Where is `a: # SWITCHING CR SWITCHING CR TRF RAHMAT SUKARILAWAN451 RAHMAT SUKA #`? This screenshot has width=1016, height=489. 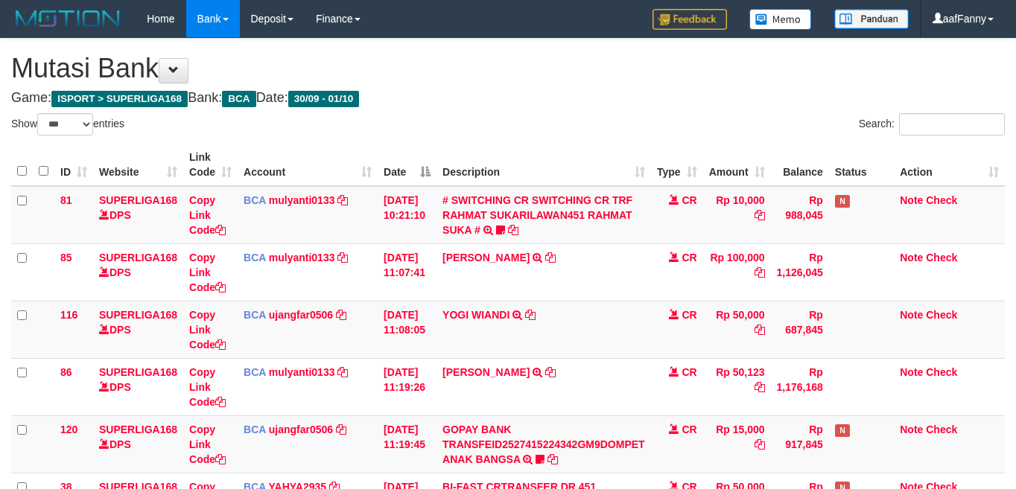
a: # SWITCHING CR SWITCHING CR TRF RAHMAT SUKARILAWAN451 RAHMAT SUKA # is located at coordinates (537, 215).